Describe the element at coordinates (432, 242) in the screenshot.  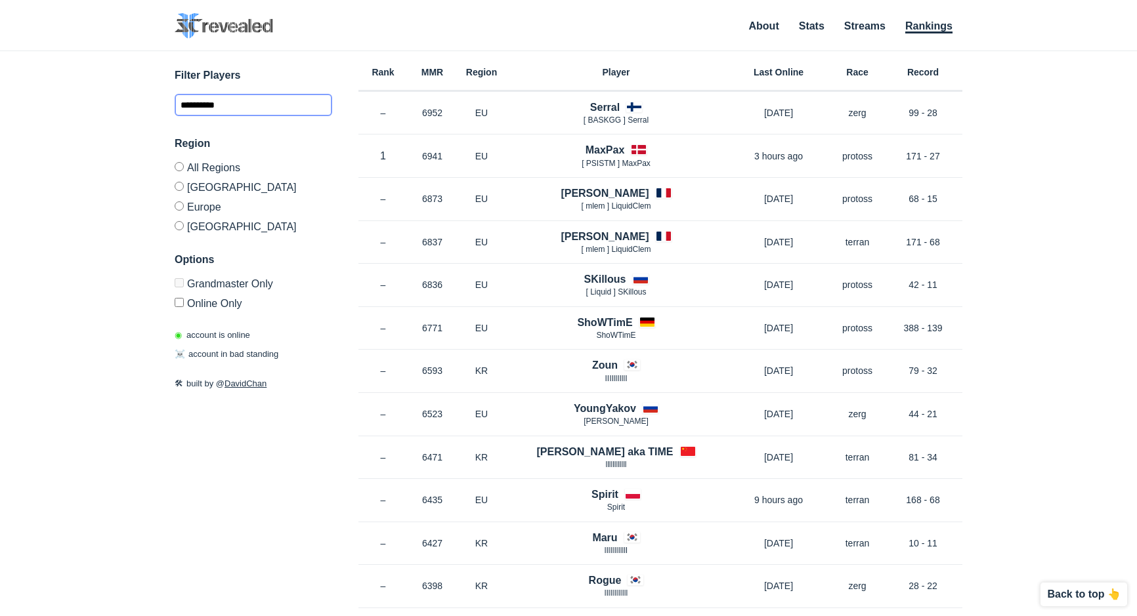
I see `p: 6837` at that location.